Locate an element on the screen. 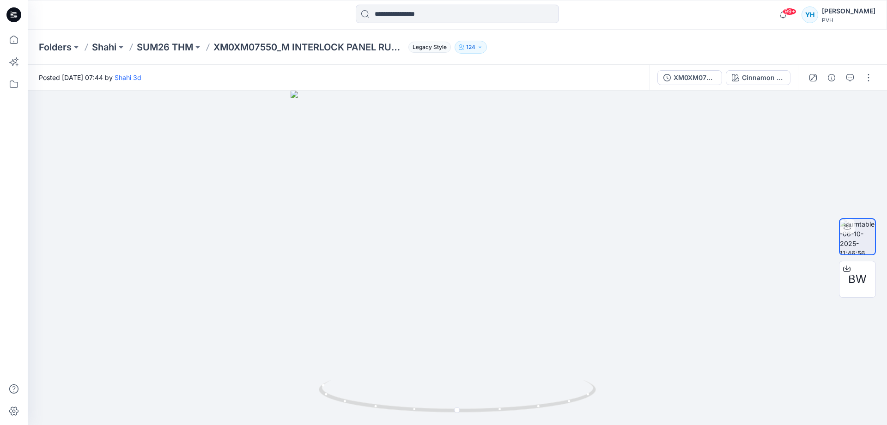 The image size is (887, 425). span: 99+ is located at coordinates (789, 12).